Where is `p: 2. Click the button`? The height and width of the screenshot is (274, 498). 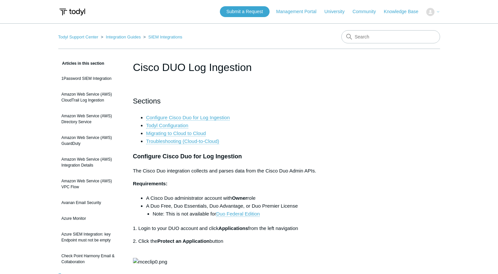
p: 2. Click the button is located at coordinates (249, 245).